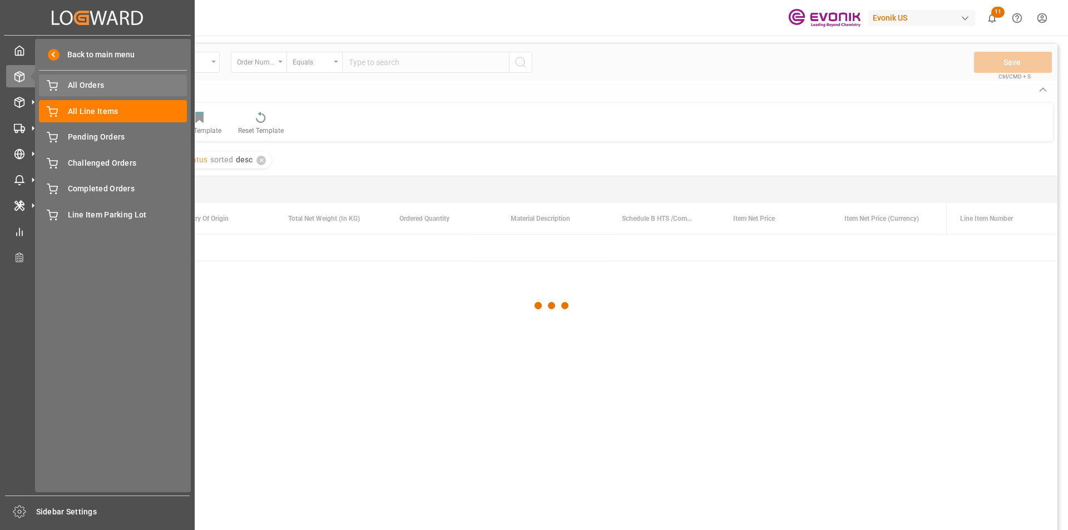 Image resolution: width=1068 pixels, height=530 pixels. Describe the element at coordinates (127, 163) in the screenshot. I see `span: Challenged Orders` at that location.